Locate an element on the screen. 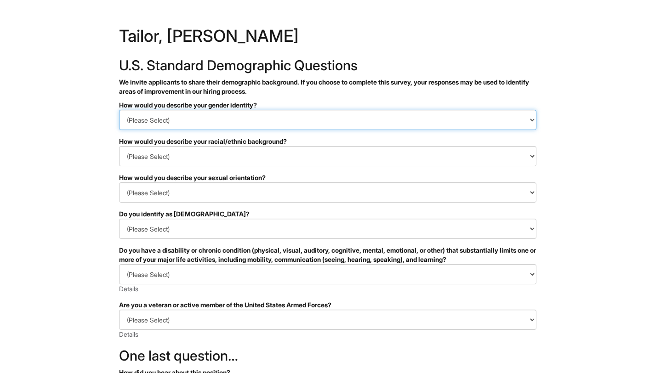 This screenshot has width=655, height=373. div: How would you describe your gender identity? is located at coordinates (328, 105).